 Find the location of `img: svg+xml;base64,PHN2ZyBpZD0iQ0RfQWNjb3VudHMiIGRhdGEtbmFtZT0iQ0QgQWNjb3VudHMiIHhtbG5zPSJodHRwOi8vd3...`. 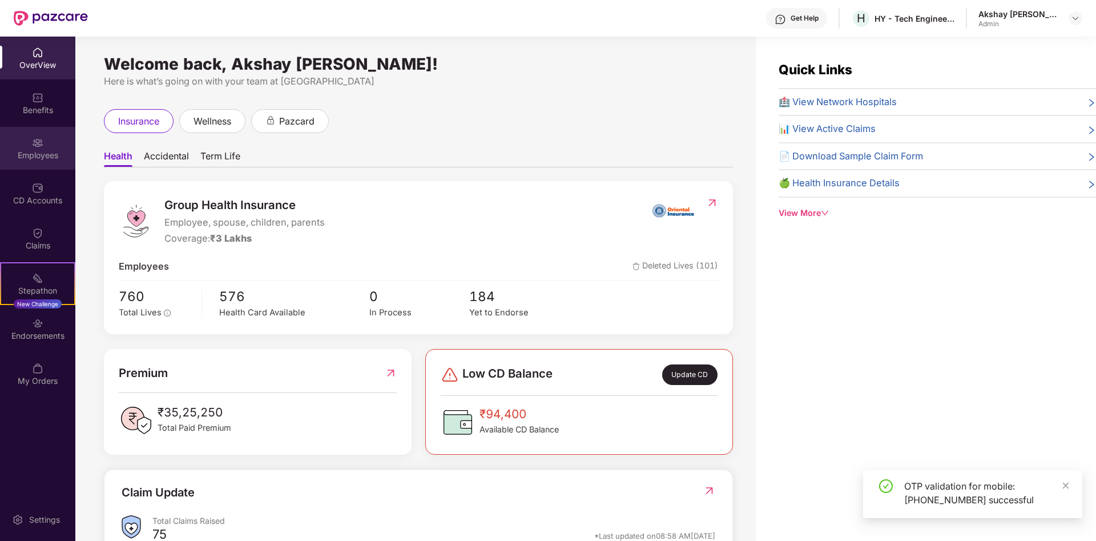

img: svg+xml;base64,PHN2ZyBpZD0iQ0RfQWNjb3VudHMiIGRhdGEtbmFtZT0iQ0QgQWNjb3VudHMiIHhtbG5zPSJodHRwOi8vd3... is located at coordinates (38, 188).